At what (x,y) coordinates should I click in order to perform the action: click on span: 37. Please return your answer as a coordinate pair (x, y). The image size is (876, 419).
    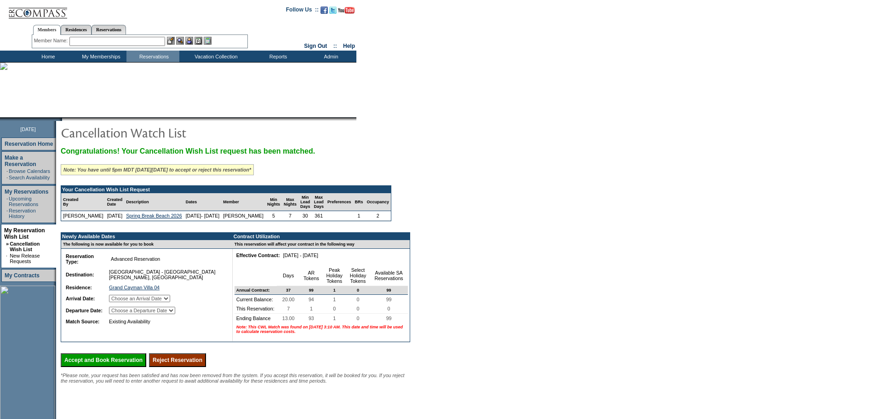
    Looking at the image, I should click on (288, 290).